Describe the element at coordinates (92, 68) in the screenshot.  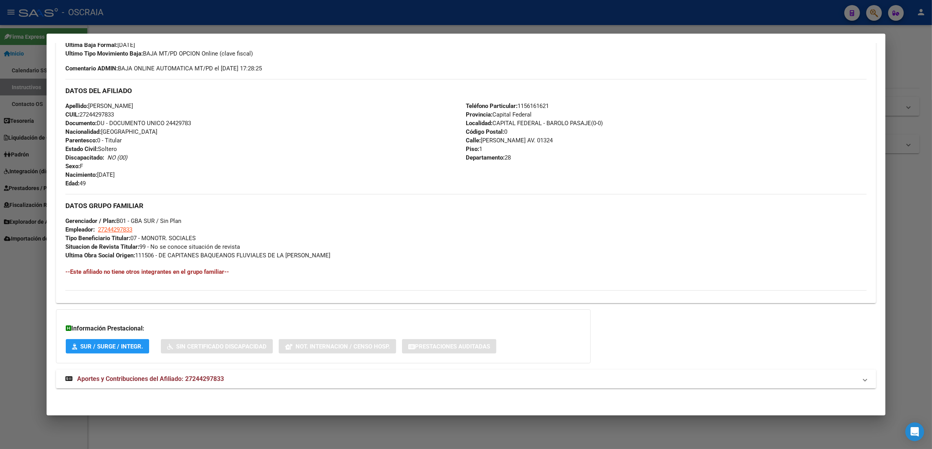
I see `strong: Comentario ADMIN:` at that location.